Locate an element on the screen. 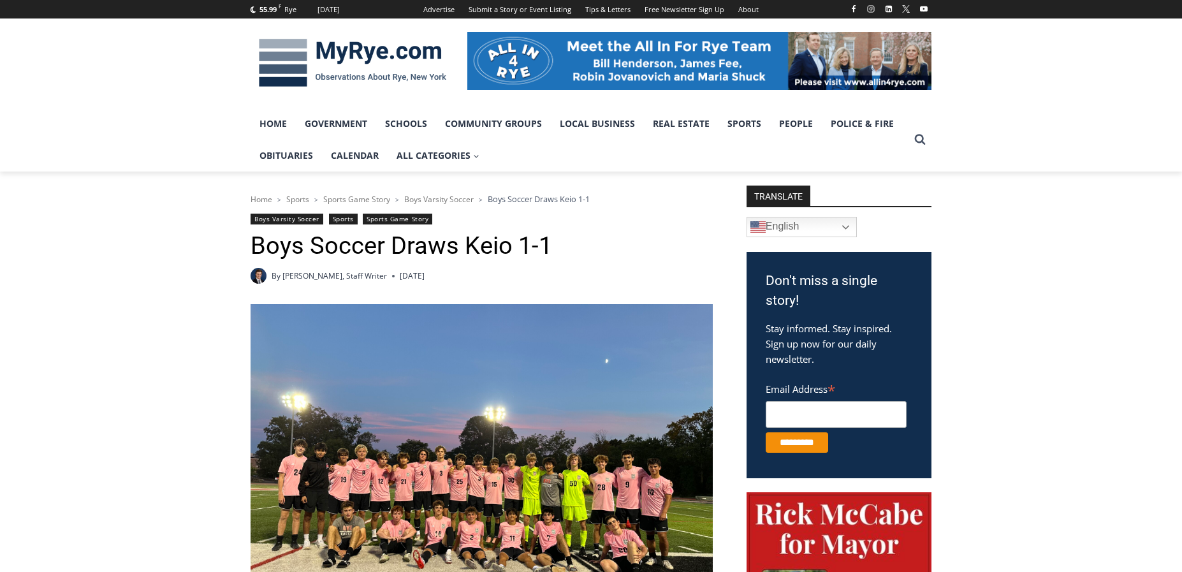 The width and height of the screenshot is (1182, 572). span: All Categories is located at coordinates (438, 156).